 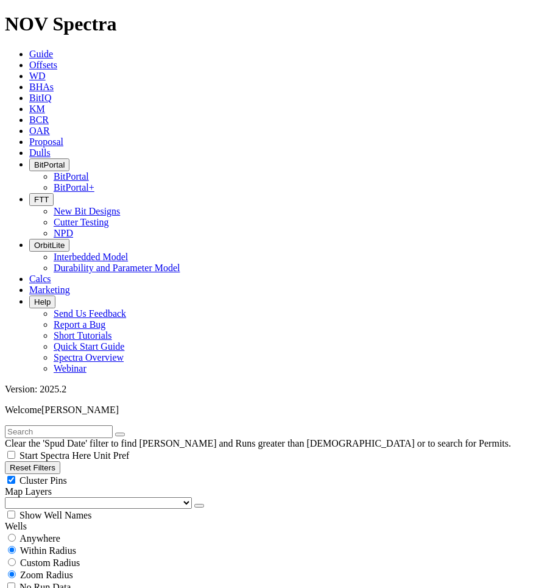 I want to click on a: BitPortal, so click(x=71, y=176).